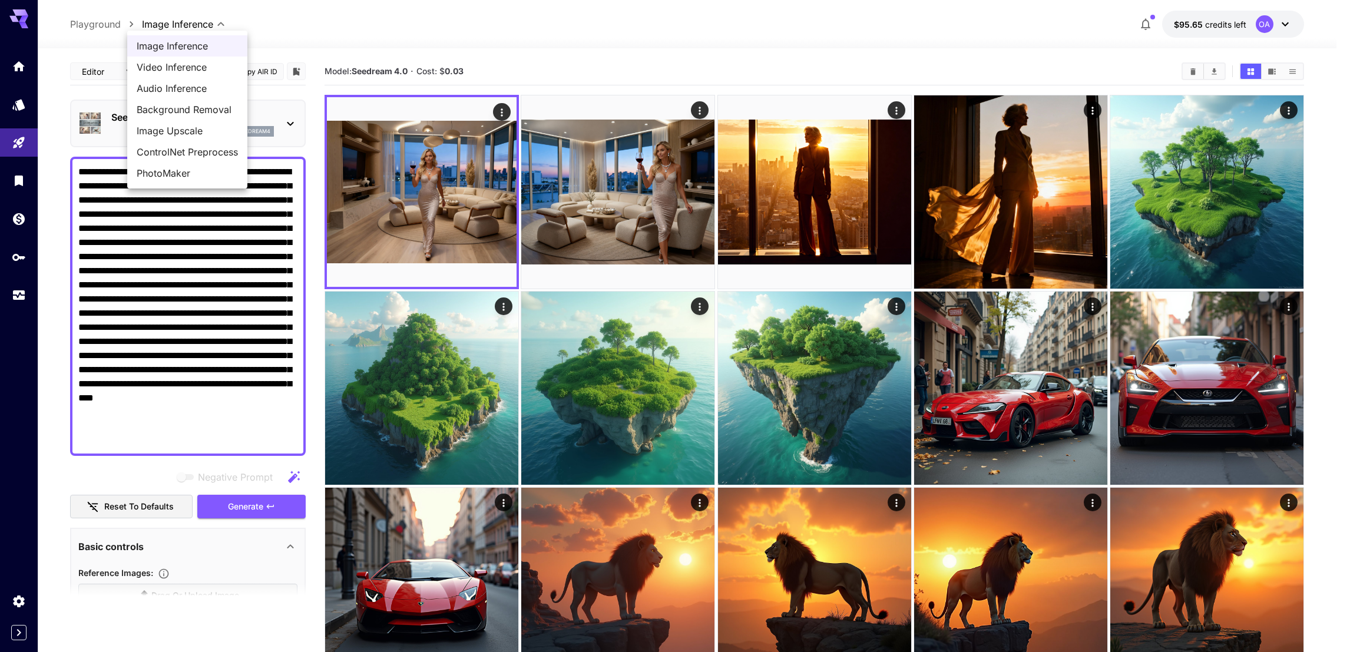 Image resolution: width=1350 pixels, height=652 pixels. What do you see at coordinates (187, 131) in the screenshot?
I see `span: Image Upscale` at bounding box center [187, 131].